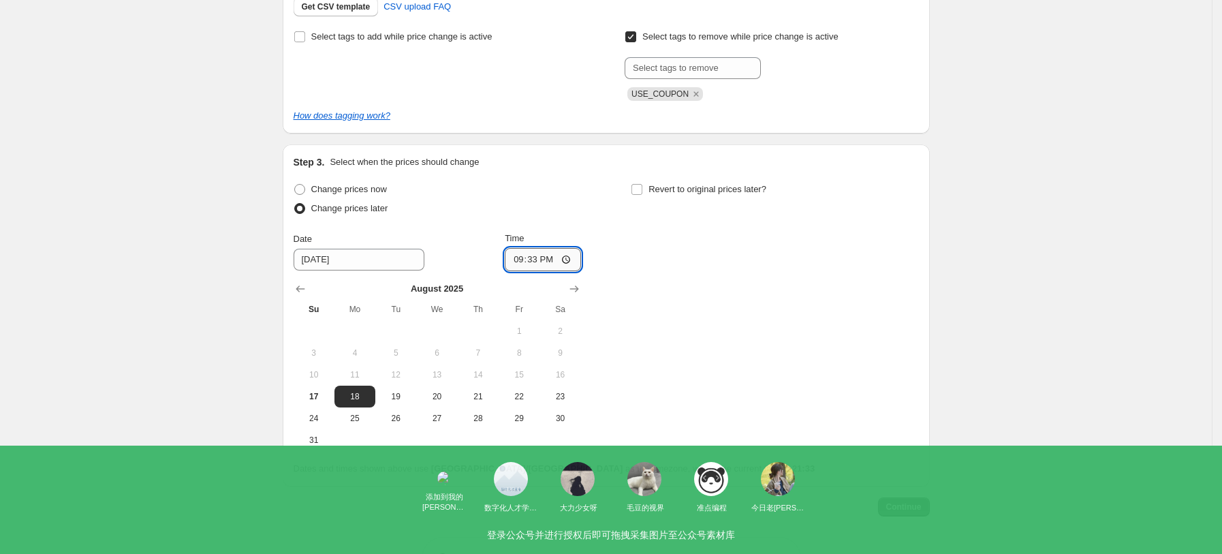  What do you see at coordinates (314, 397) in the screenshot?
I see `button: Today Sunday August 17 2025` at bounding box center [314, 397].